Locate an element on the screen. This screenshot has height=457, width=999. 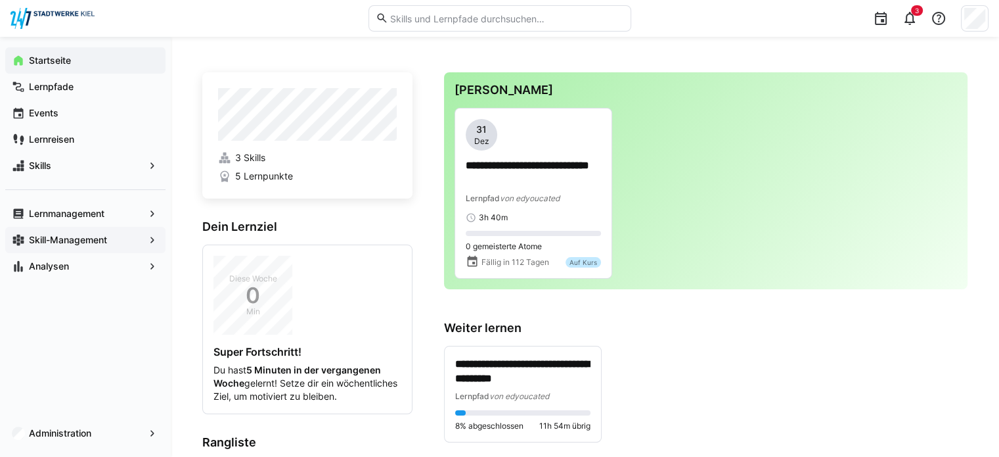
h4: Super Fortschritt! is located at coordinates (307, 351).